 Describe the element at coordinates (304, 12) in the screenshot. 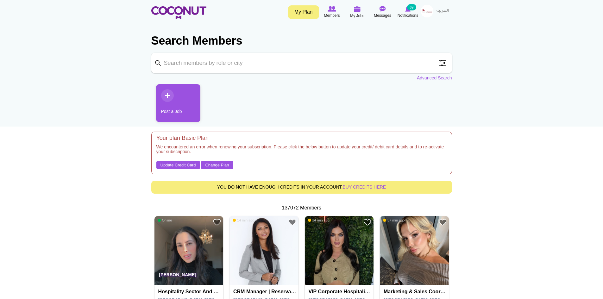

I see `a: My Plan` at that location.